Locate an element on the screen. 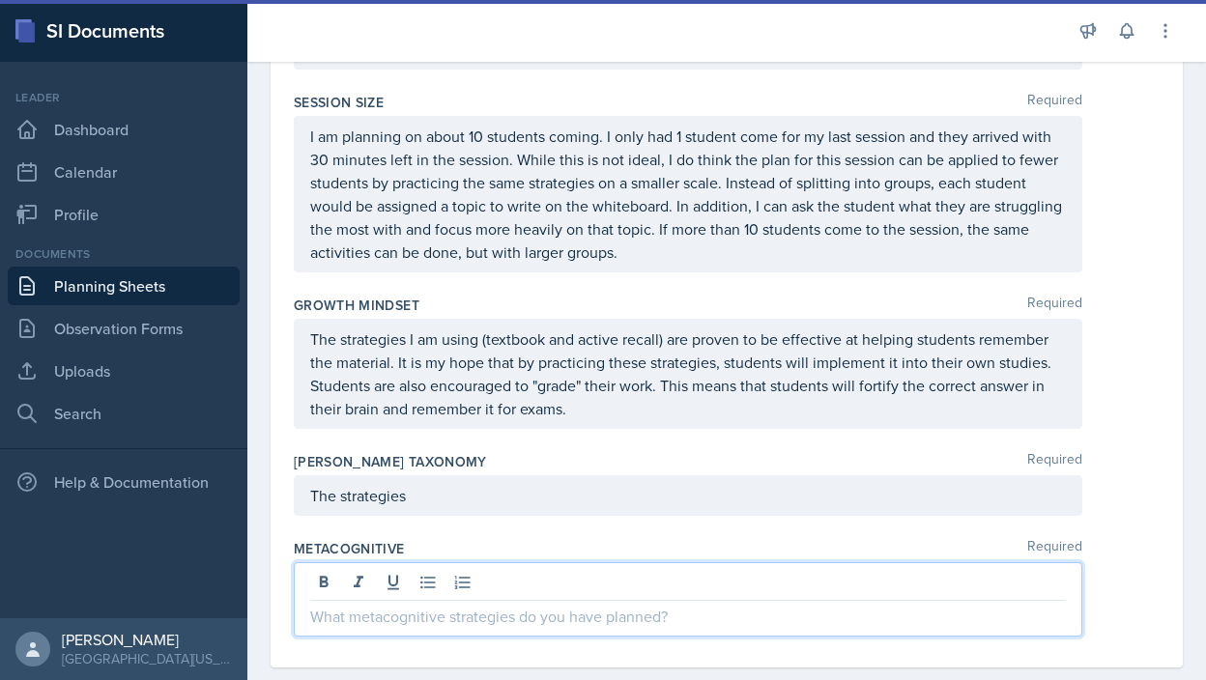 The width and height of the screenshot is (1206, 680). div: Documents is located at coordinates (124, 254).